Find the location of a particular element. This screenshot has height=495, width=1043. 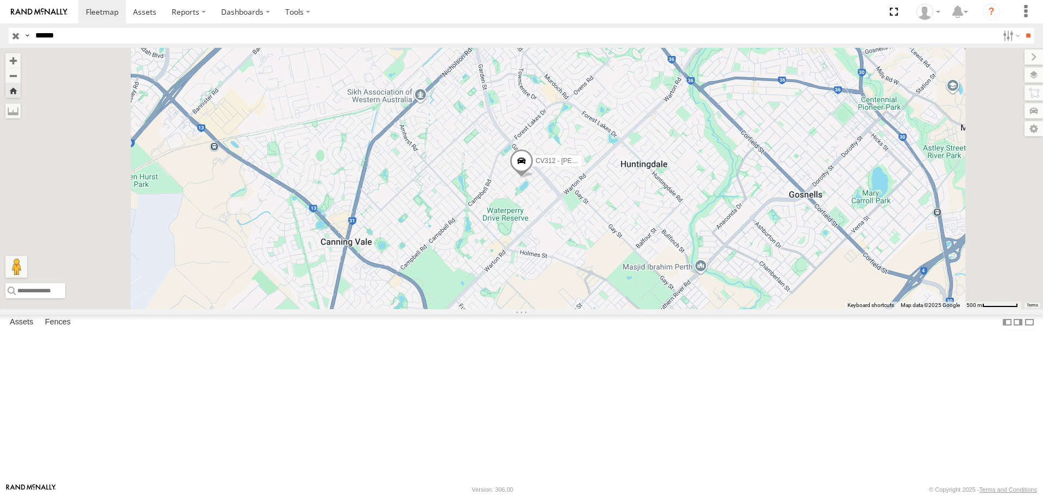

span: Map data ©2025 Google is located at coordinates (930, 305).